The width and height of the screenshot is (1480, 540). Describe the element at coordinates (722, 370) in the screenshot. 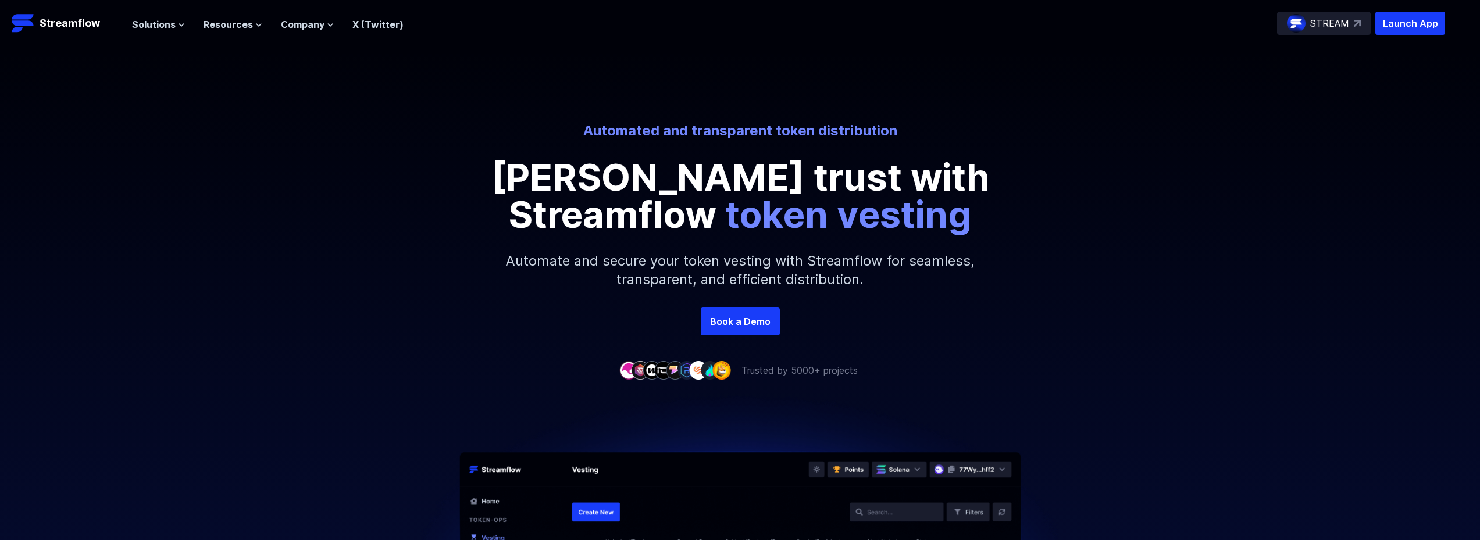

I see `img: company-9` at that location.